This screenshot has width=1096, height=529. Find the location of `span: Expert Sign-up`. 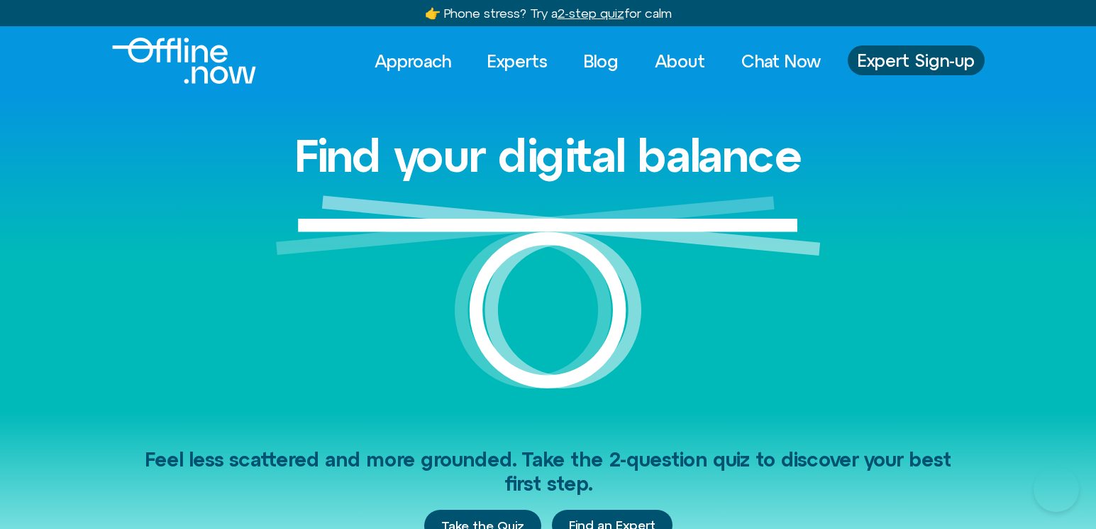

span: Expert Sign-up is located at coordinates (916, 60).